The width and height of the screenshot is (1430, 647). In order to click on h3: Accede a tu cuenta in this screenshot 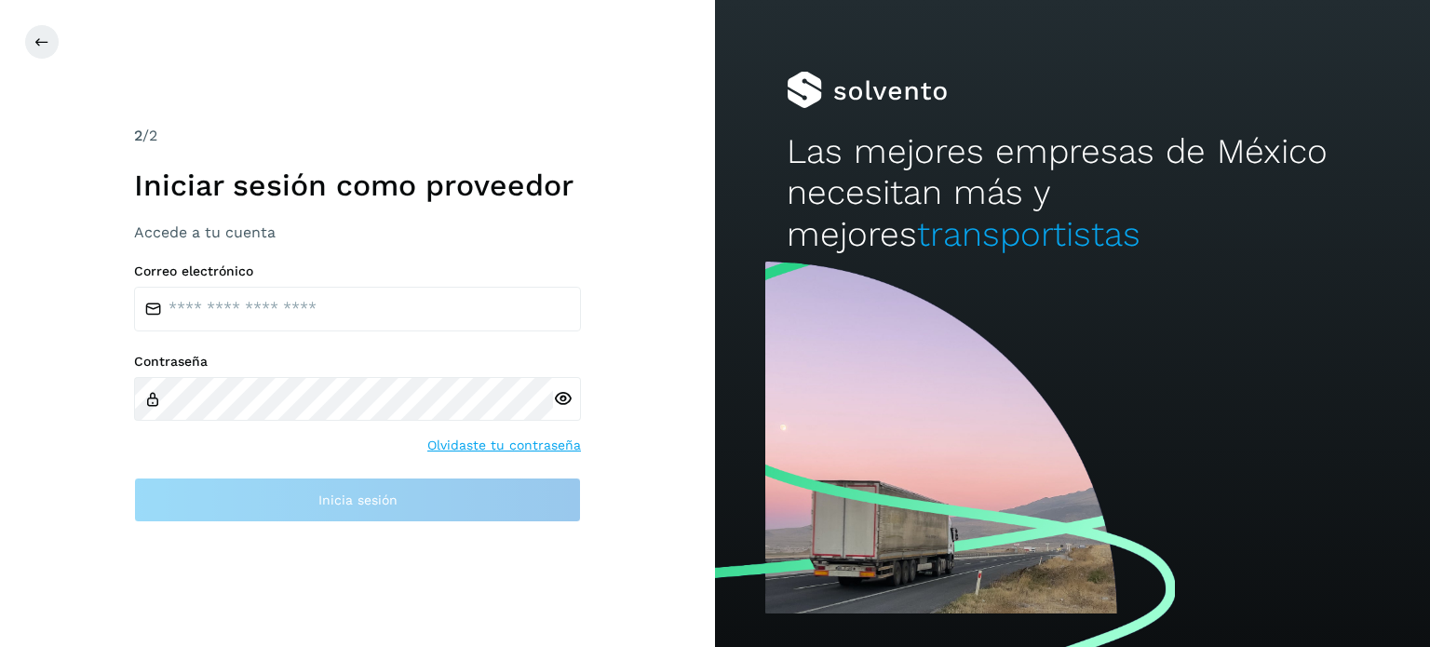, I will do `click(358, 232)`.